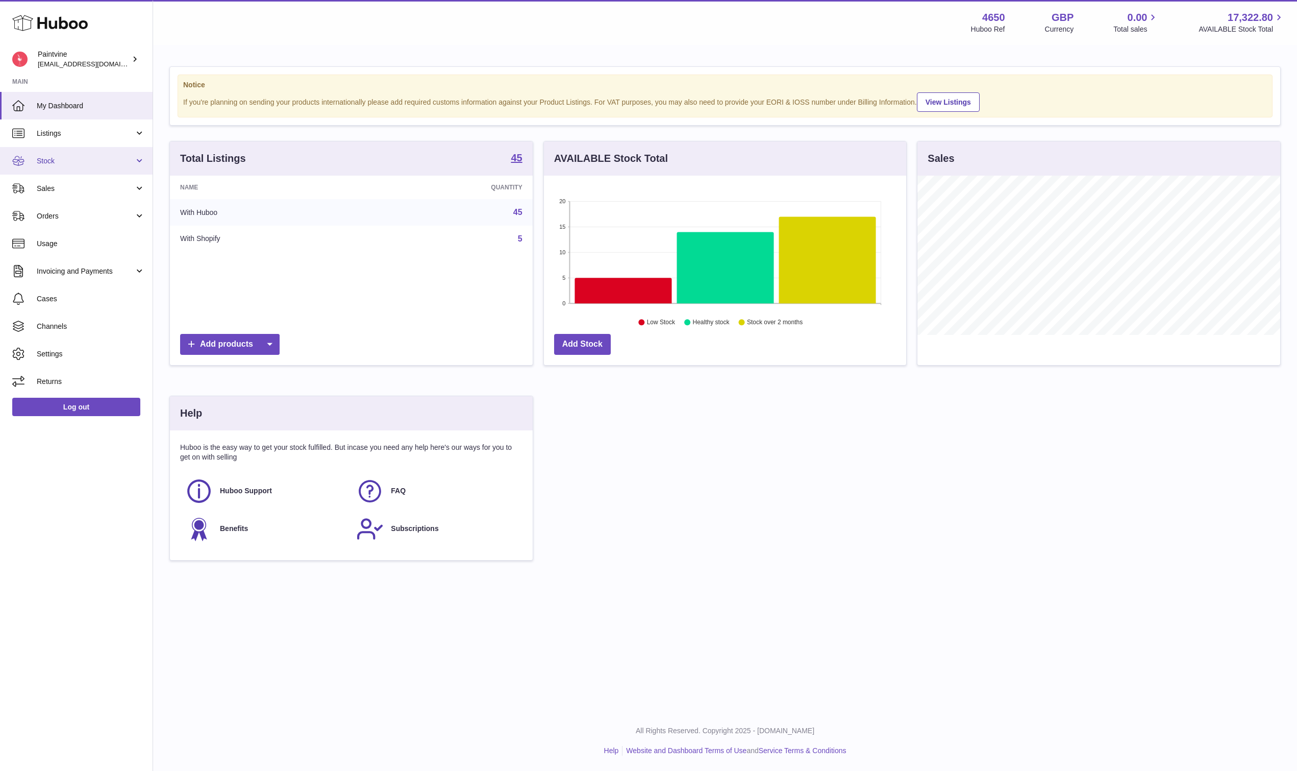 Image resolution: width=1297 pixels, height=771 pixels. I want to click on h3: Sales, so click(941, 158).